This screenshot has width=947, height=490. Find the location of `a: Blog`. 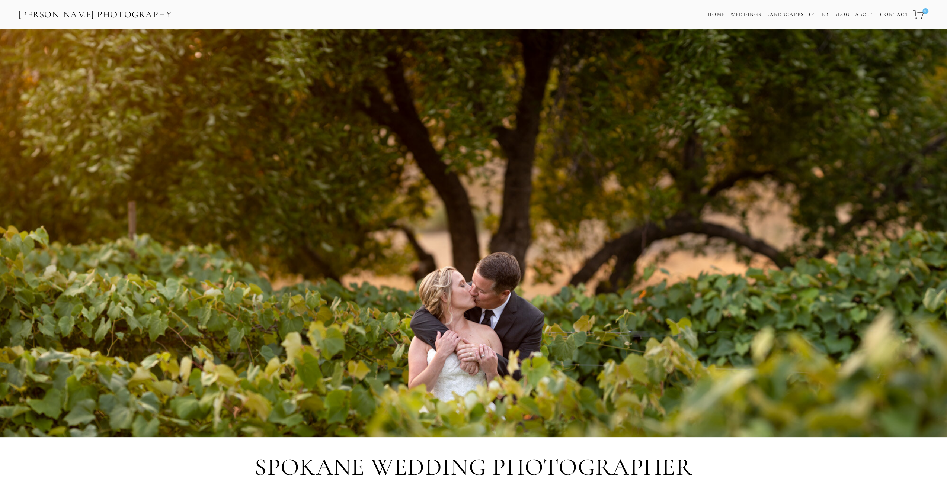

a: Blog is located at coordinates (842, 15).